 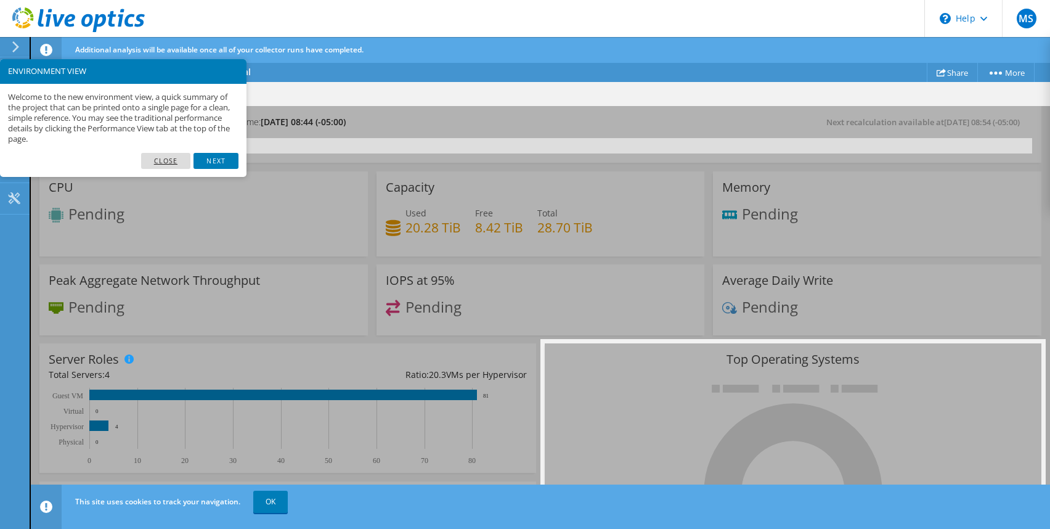 I want to click on a: Share, so click(x=952, y=72).